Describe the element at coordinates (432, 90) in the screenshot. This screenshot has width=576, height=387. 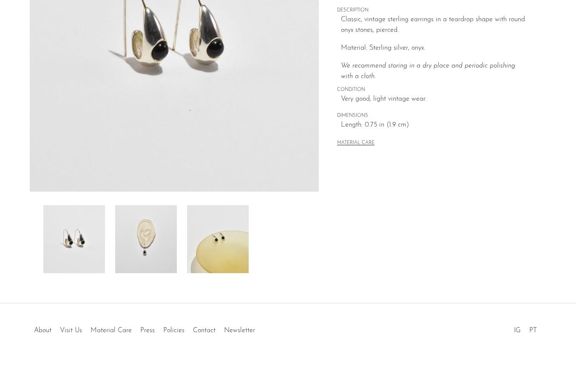
I see `span: CONDITION` at that location.